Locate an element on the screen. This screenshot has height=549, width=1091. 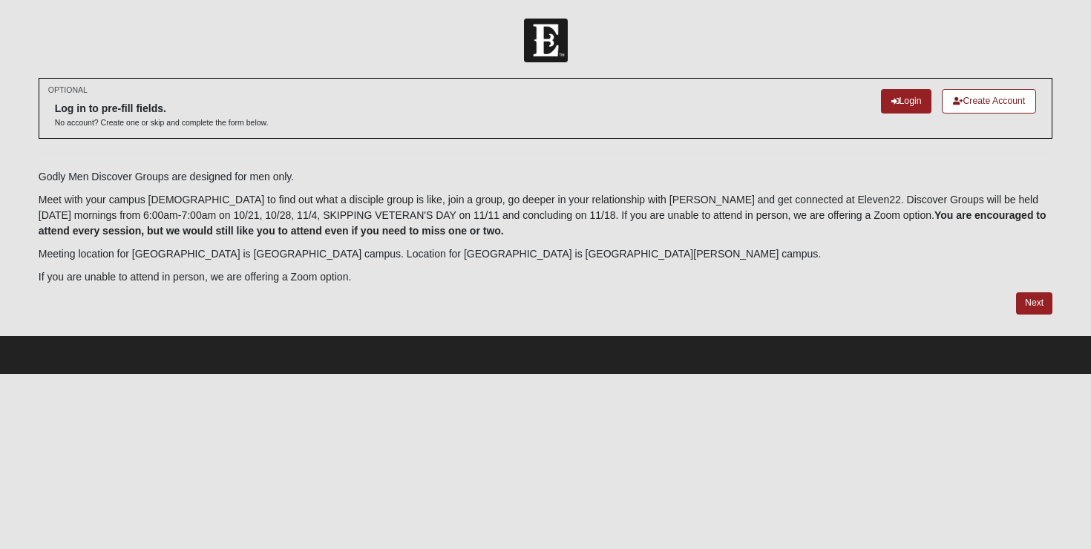
a: Login is located at coordinates (906, 101).